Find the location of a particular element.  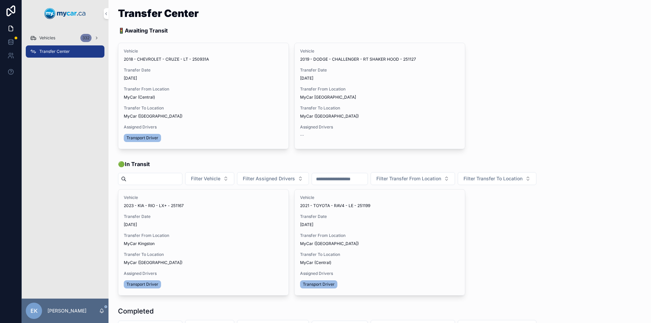

span: Filter Transfer To Location is located at coordinates (493, 179).